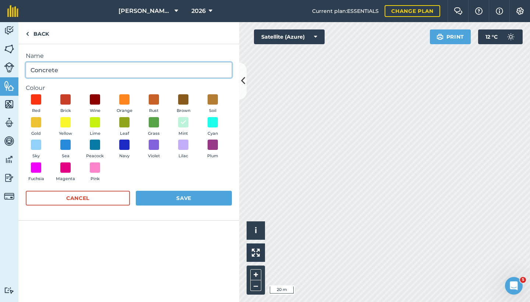 Image resolution: width=530 pixels, height=302 pixels. Describe the element at coordinates (154, 127) in the screenshot. I see `button: Grass` at that location.